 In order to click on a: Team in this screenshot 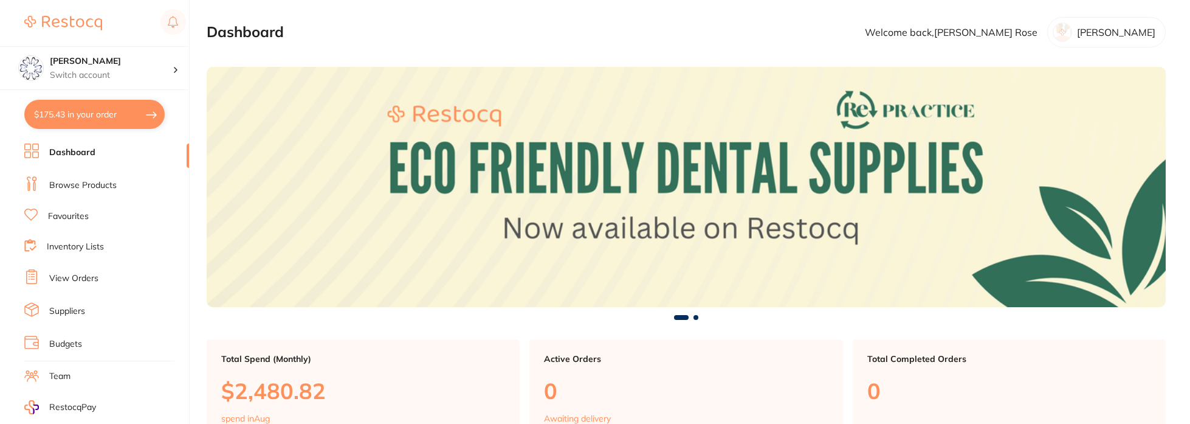, I will do `click(60, 376)`.